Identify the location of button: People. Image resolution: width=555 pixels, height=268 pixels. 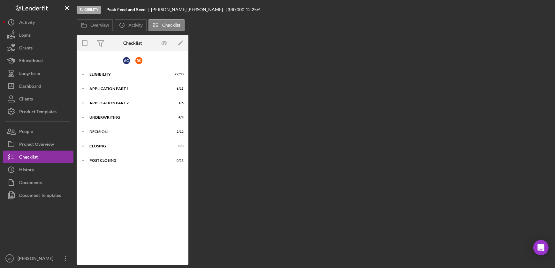
(38, 131).